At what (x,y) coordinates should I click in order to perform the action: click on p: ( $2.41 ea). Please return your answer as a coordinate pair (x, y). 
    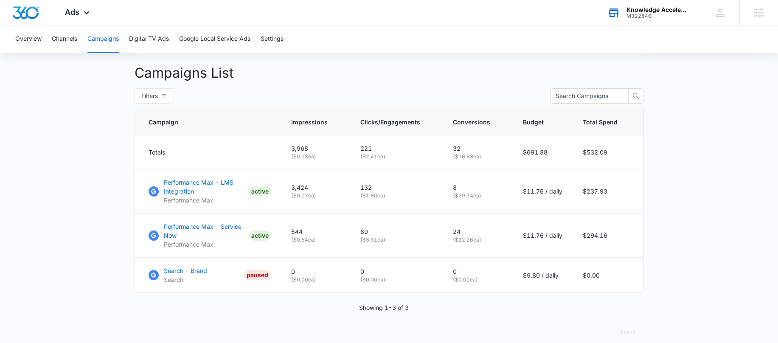
    Looking at the image, I should click on (396, 157).